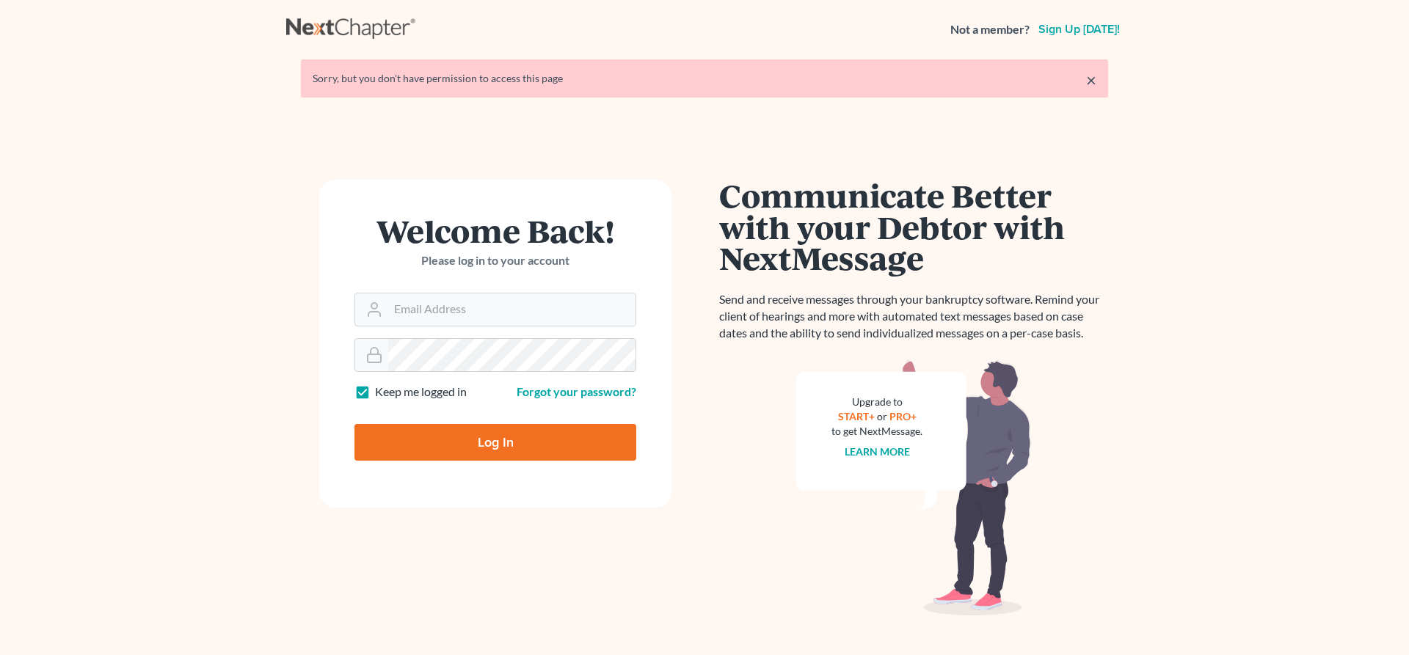  Describe the element at coordinates (495, 443) in the screenshot. I see `input: Log In` at that location.